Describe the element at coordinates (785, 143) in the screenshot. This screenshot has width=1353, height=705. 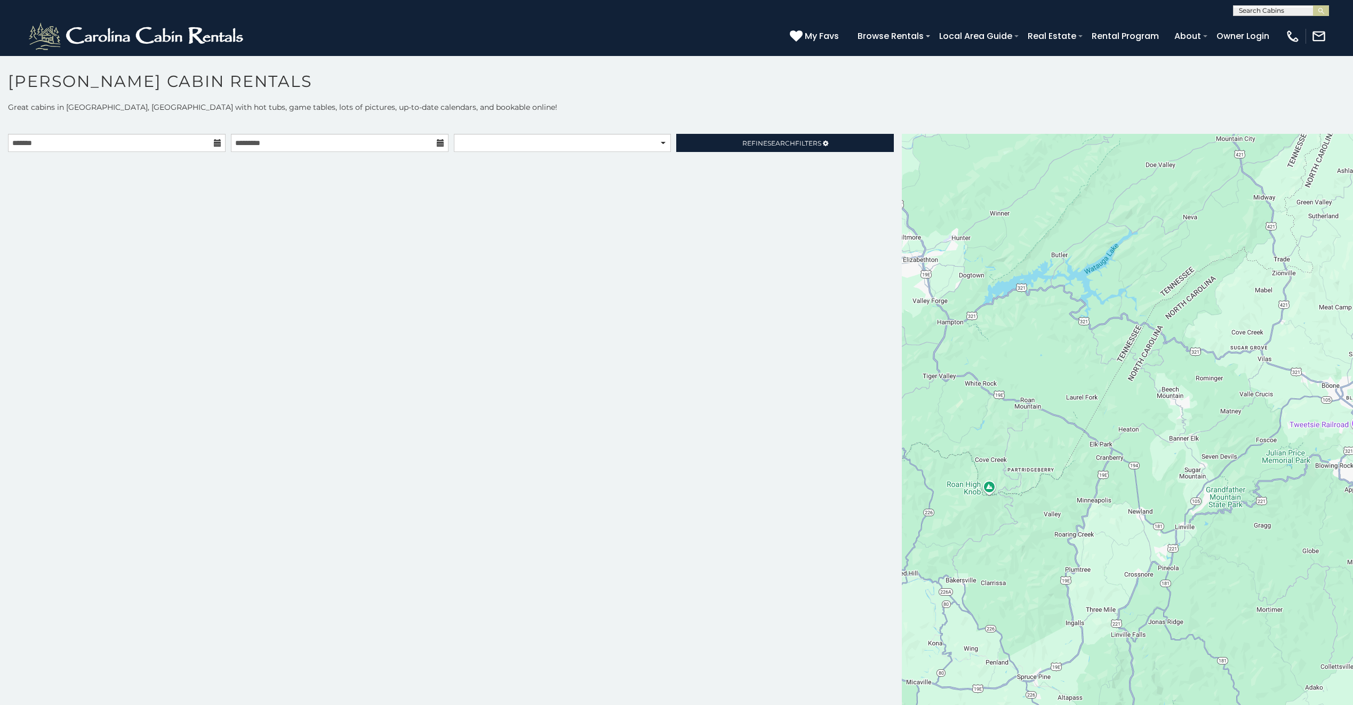
I see `a: RefineSearchFilters` at that location.